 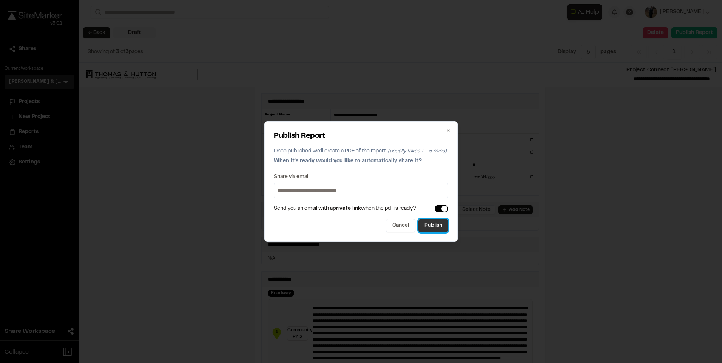 What do you see at coordinates (347, 209) in the screenshot?
I see `span: private link` at bounding box center [347, 209].